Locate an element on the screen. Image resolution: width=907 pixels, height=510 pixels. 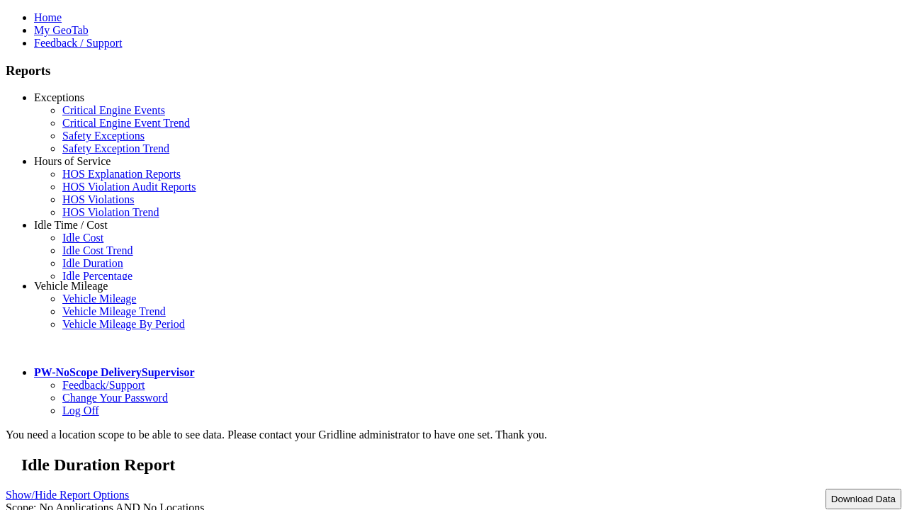
a: Idle Cost Trend is located at coordinates (98, 250).